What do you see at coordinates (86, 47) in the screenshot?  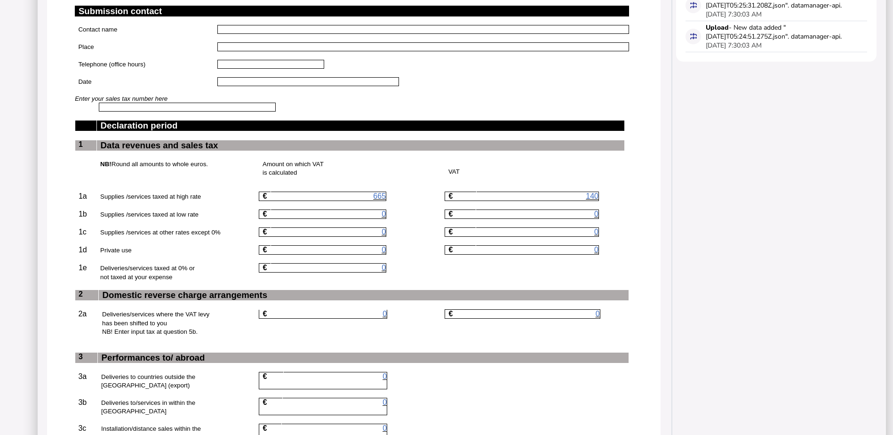 I see `span: Place` at bounding box center [86, 47].